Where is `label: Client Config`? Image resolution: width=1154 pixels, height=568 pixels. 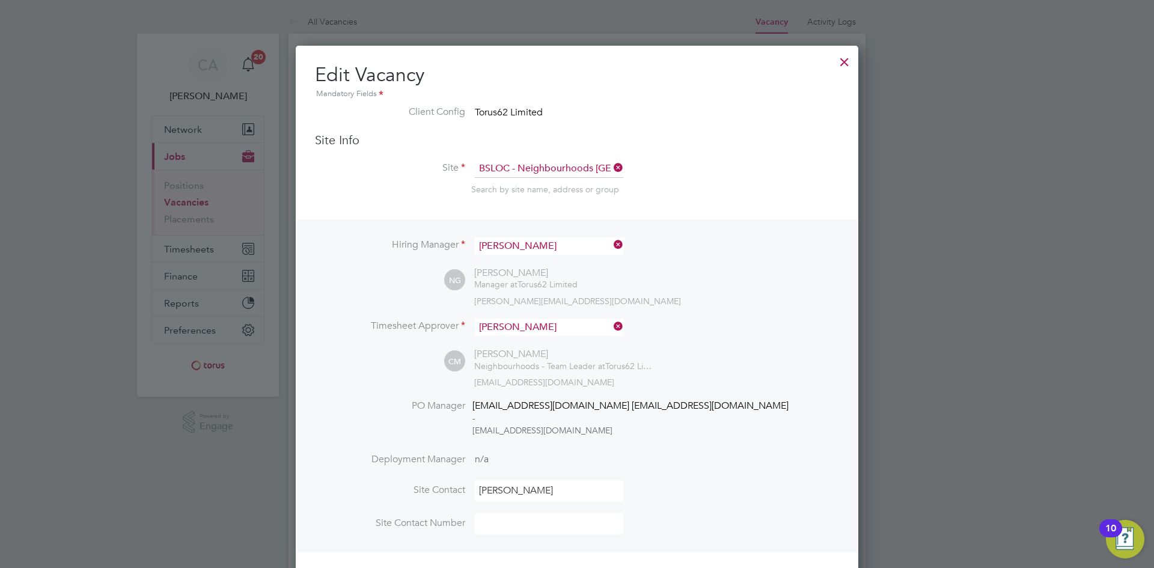
label: Client Config is located at coordinates (390, 112).